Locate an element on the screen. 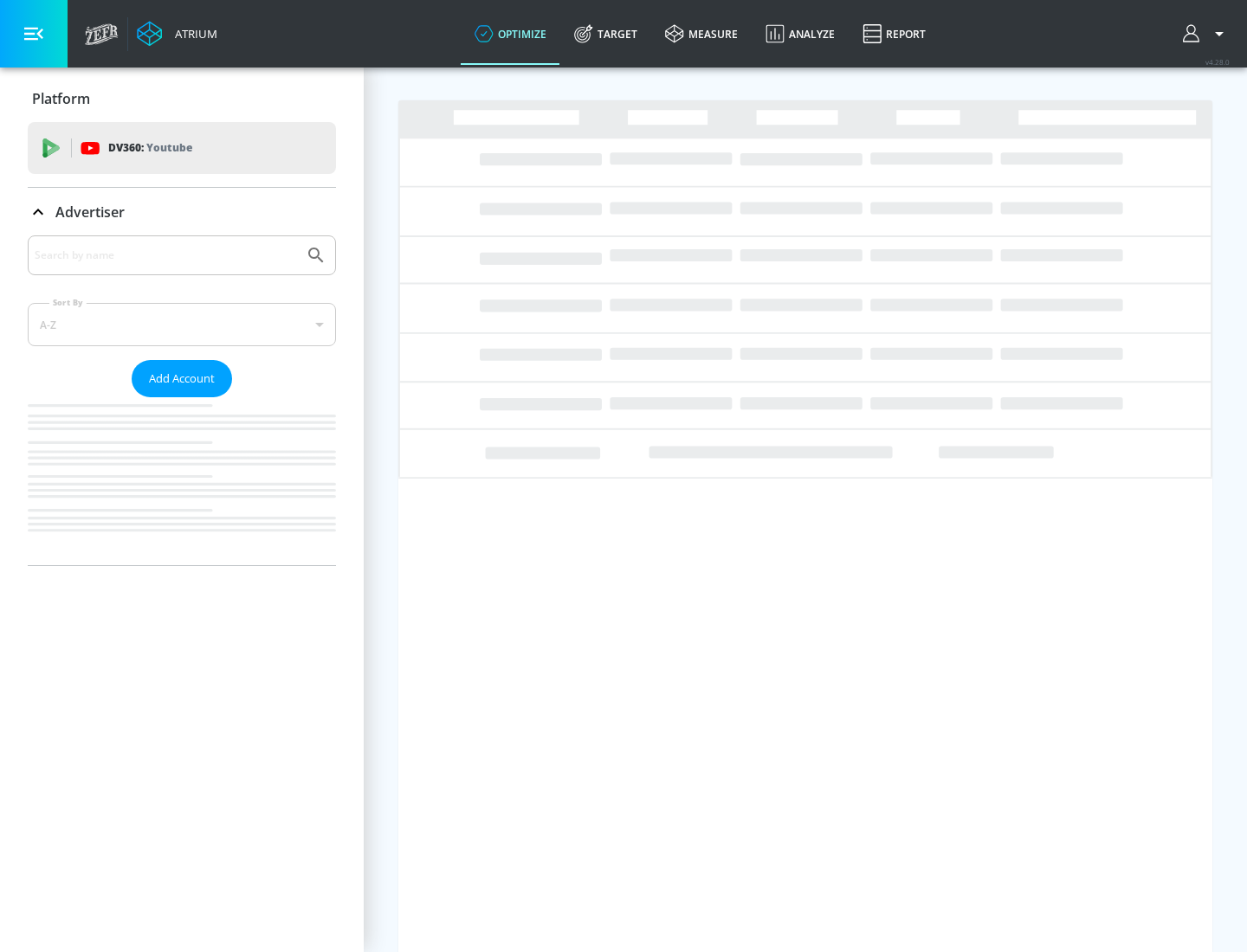 The height and width of the screenshot is (952, 1247). a: optimize is located at coordinates (510, 34).